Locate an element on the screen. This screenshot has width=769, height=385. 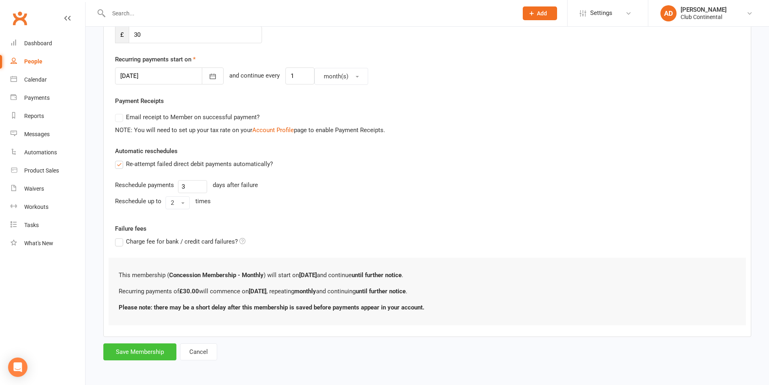
span: Charge fee for bank / credit card failures? is located at coordinates (182, 241).